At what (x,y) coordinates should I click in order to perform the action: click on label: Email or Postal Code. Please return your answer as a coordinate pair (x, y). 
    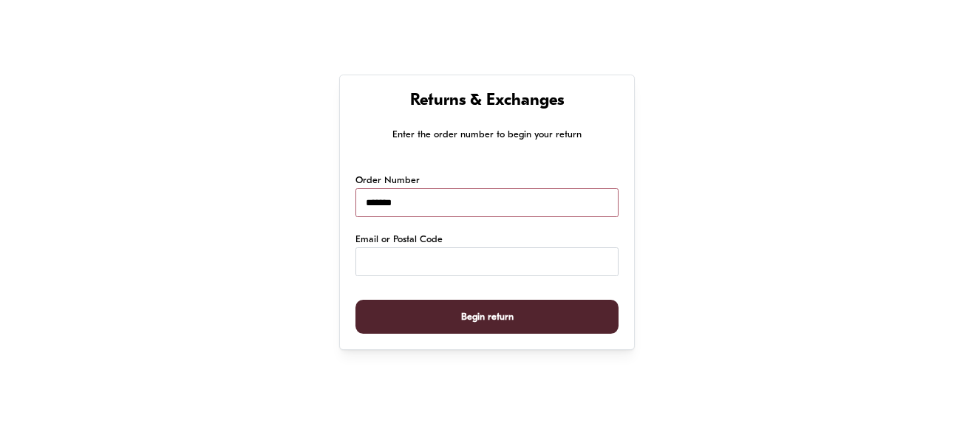
    Looking at the image, I should click on (399, 240).